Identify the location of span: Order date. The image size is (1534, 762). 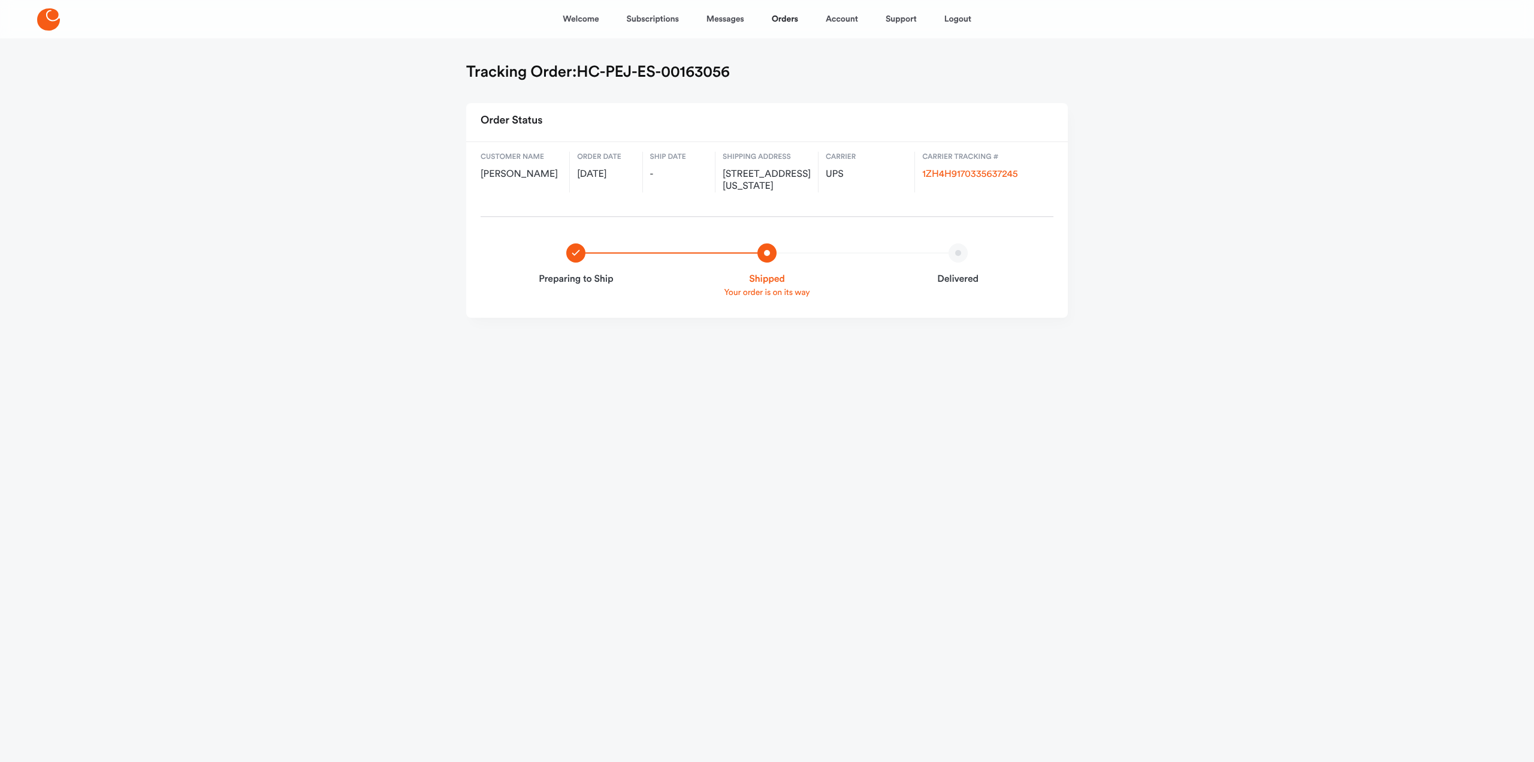
(606, 157).